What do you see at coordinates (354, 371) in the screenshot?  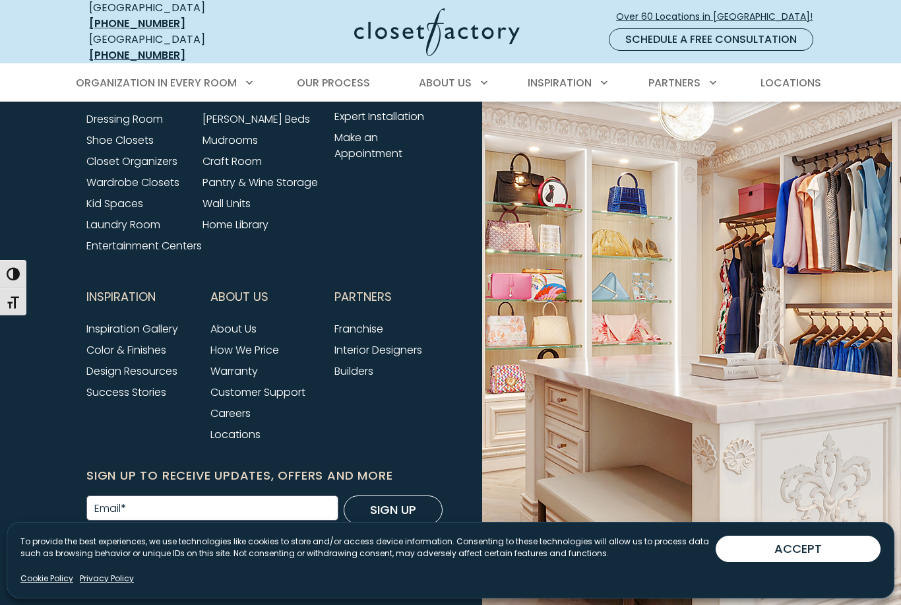 I see `a: Builders` at bounding box center [354, 371].